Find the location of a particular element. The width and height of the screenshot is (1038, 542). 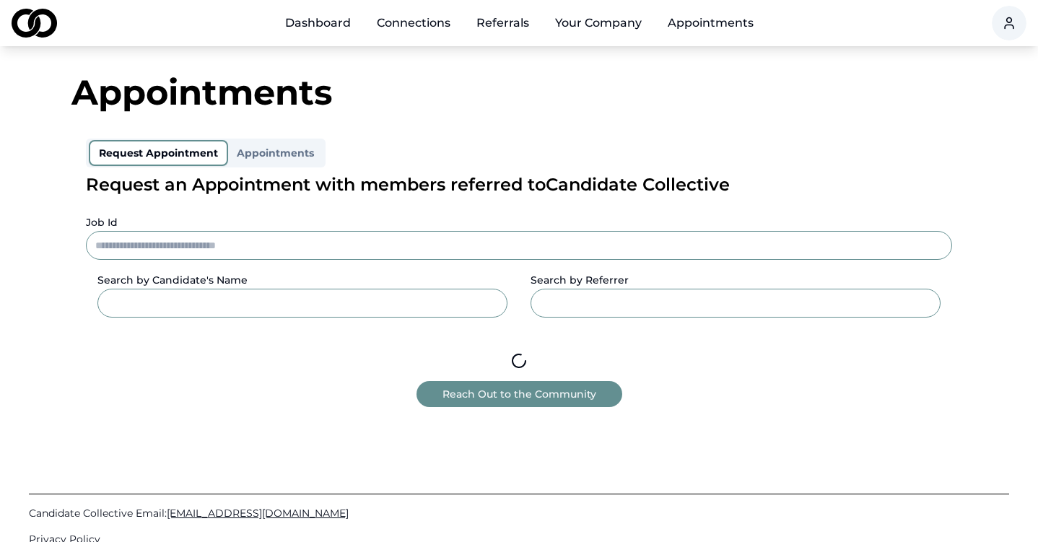

label: Search by Candidate's Name is located at coordinates (173, 280).